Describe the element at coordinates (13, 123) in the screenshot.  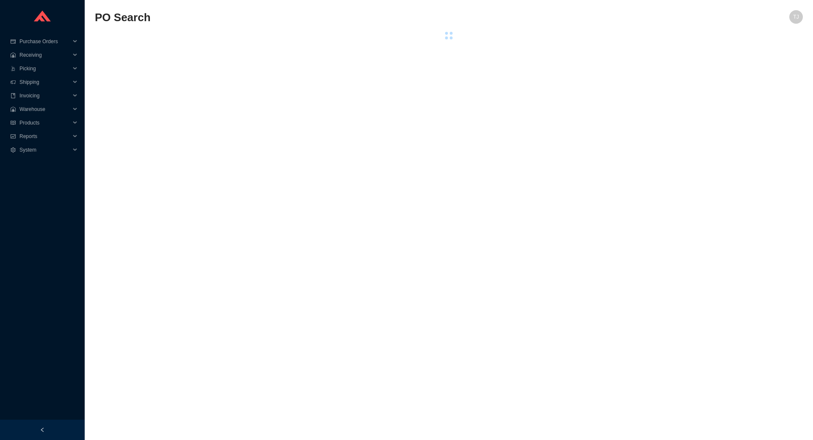
I see `span: read` at that location.